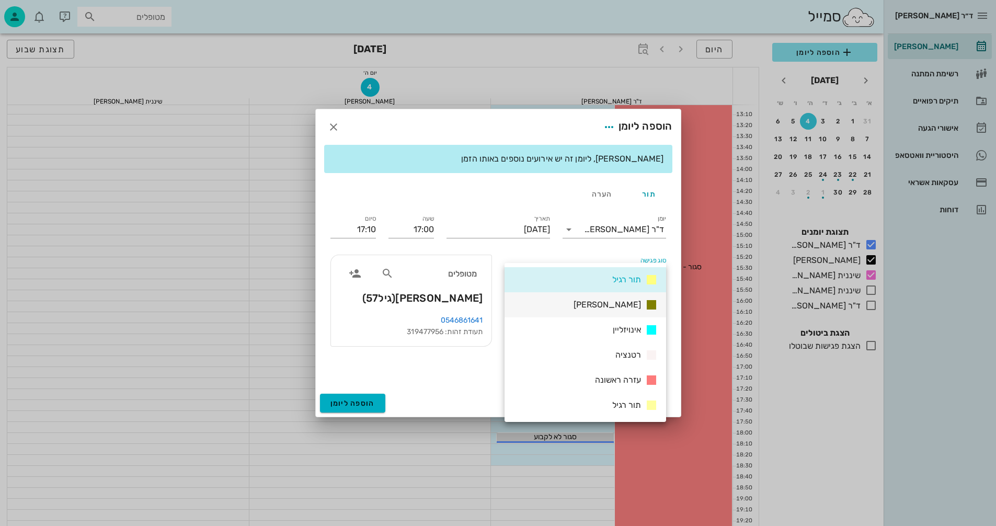  I want to click on span: 57, so click(372, 298).